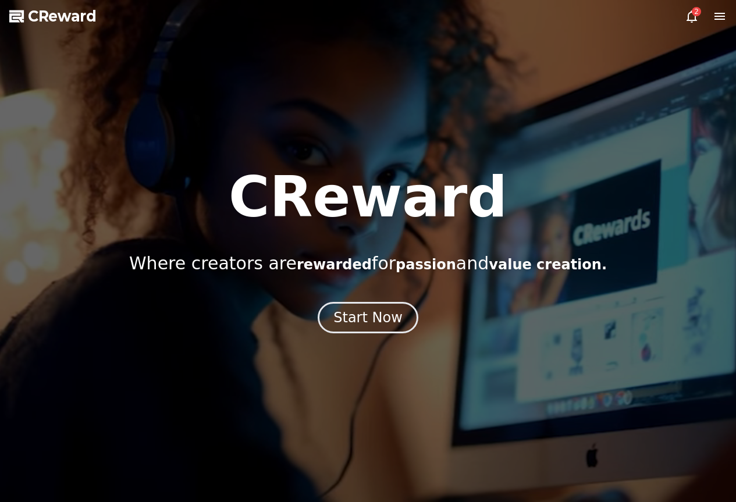 The height and width of the screenshot is (502, 736). What do you see at coordinates (62, 16) in the screenshot?
I see `span: CReward` at bounding box center [62, 16].